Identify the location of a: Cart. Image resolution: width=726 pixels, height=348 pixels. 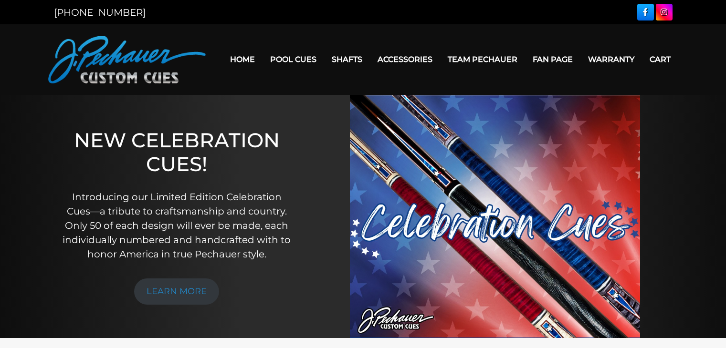
(660, 59).